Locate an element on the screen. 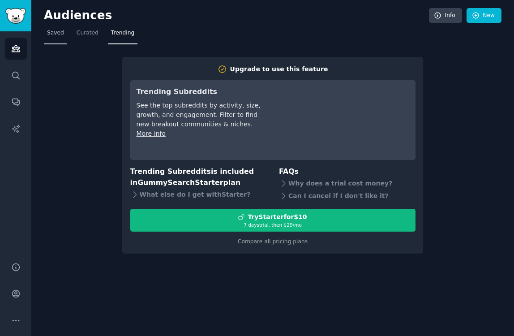 The image size is (514, 336). span: Saved is located at coordinates (55, 33).